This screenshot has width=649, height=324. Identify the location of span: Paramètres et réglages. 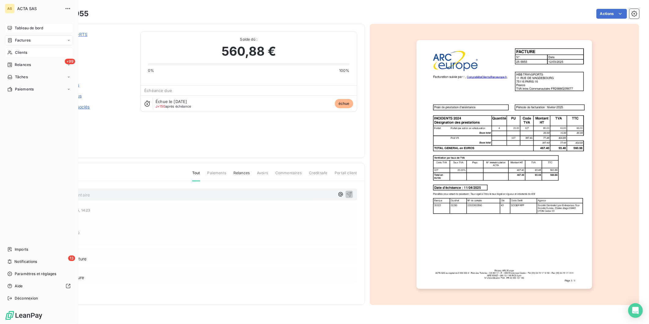
(35, 274).